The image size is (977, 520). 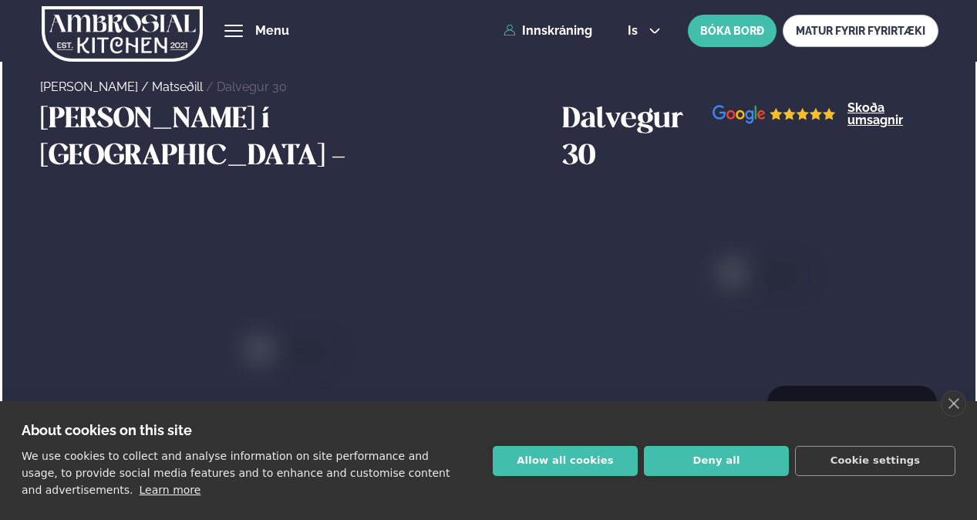 I want to click on img: logo, so click(x=122, y=34).